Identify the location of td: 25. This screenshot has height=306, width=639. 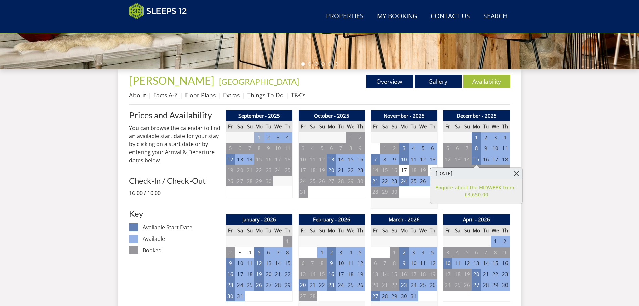
(288, 170).